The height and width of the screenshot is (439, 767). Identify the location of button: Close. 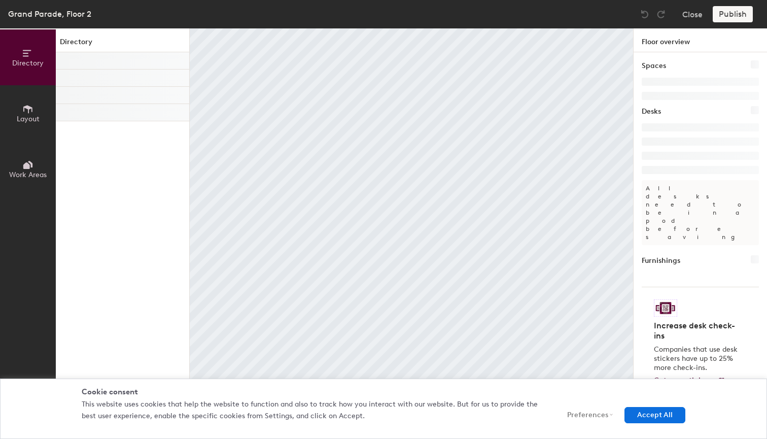
(693, 14).